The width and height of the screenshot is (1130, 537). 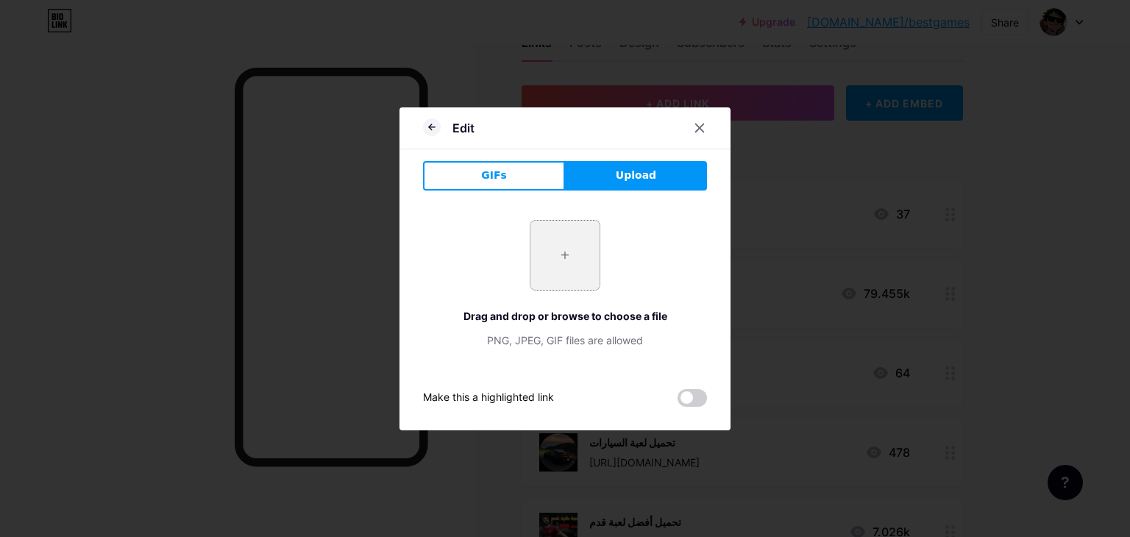 What do you see at coordinates (463, 128) in the screenshot?
I see `div: Edit` at bounding box center [463, 128].